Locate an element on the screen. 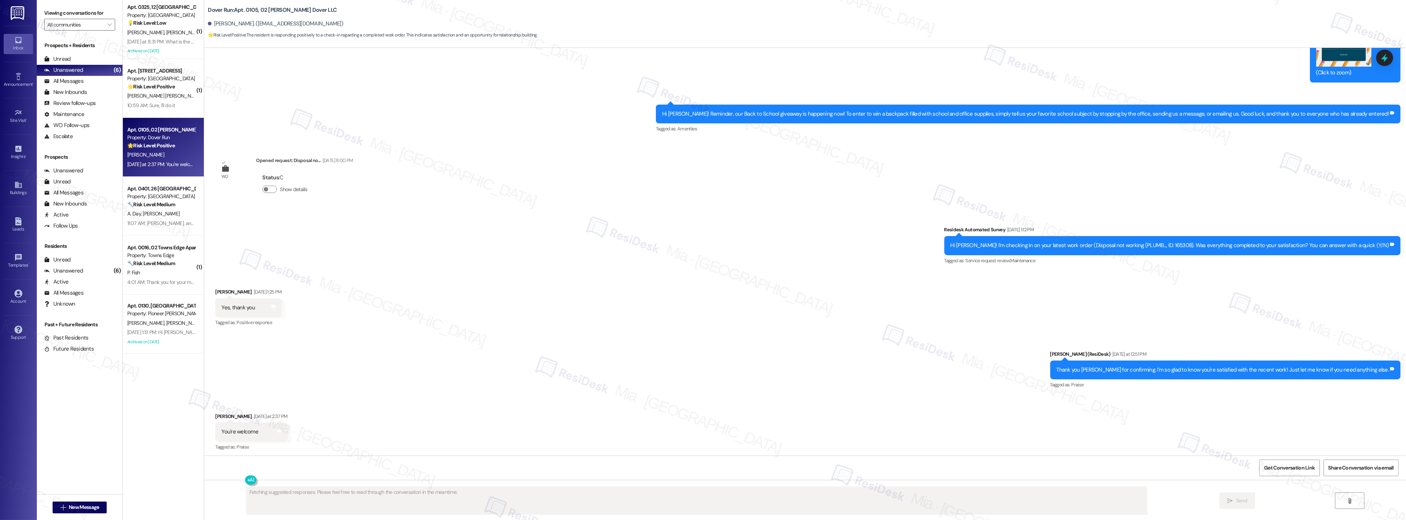  div: Residents is located at coordinates (79, 246).